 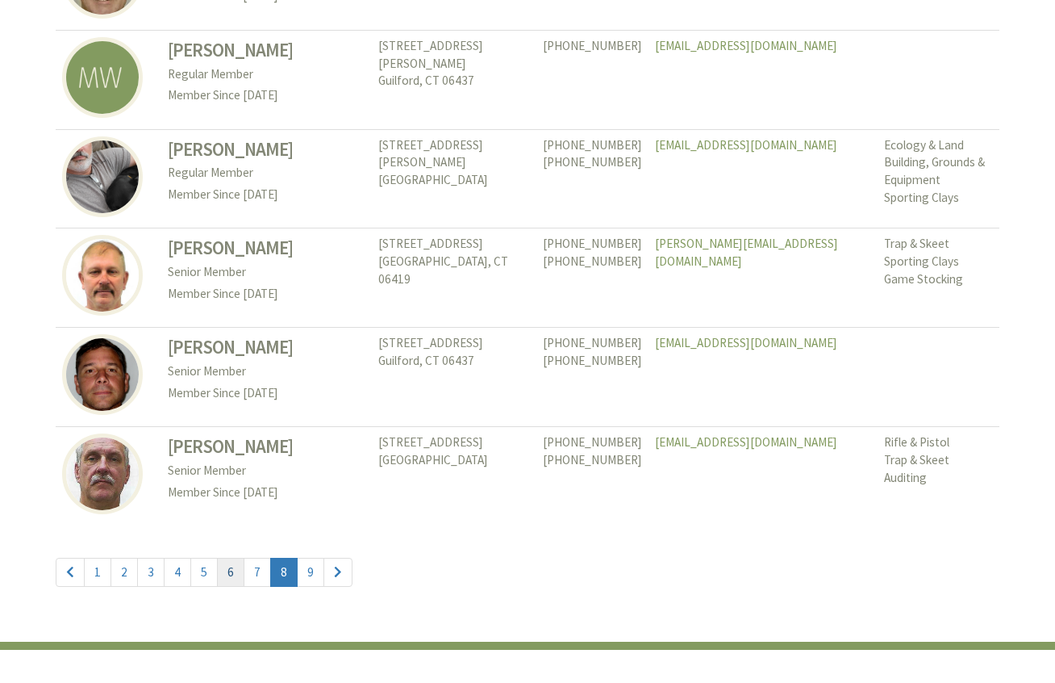 I want to click on a: 8, so click(x=284, y=572).